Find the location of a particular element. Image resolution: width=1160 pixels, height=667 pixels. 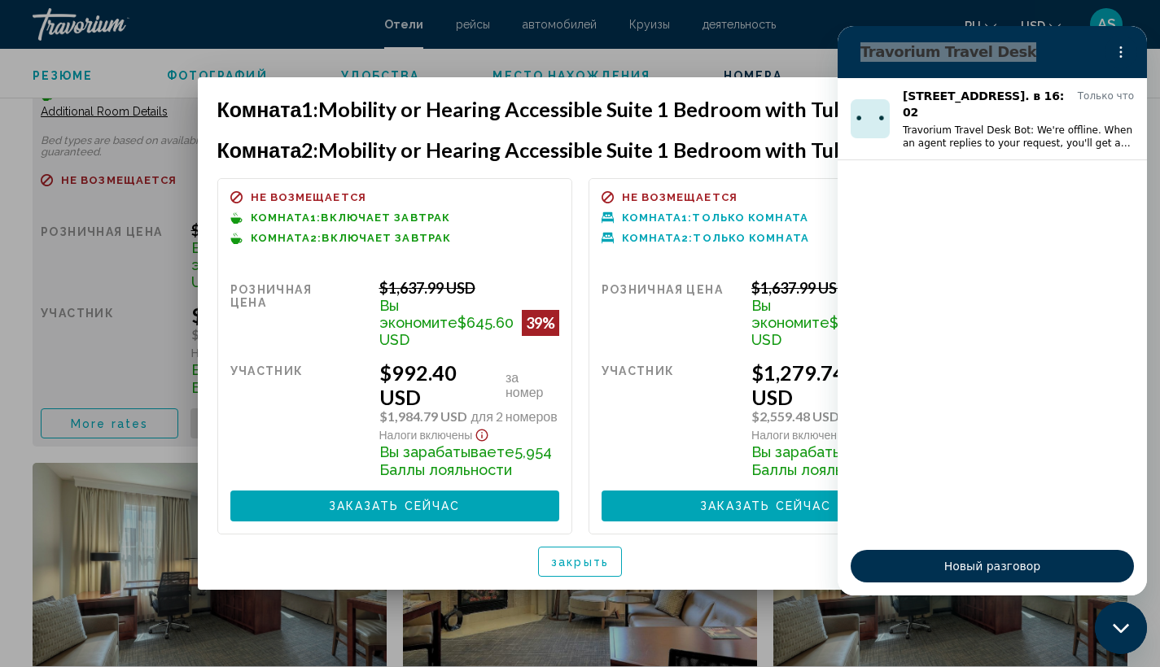

span: за номер is located at coordinates (532, 385).